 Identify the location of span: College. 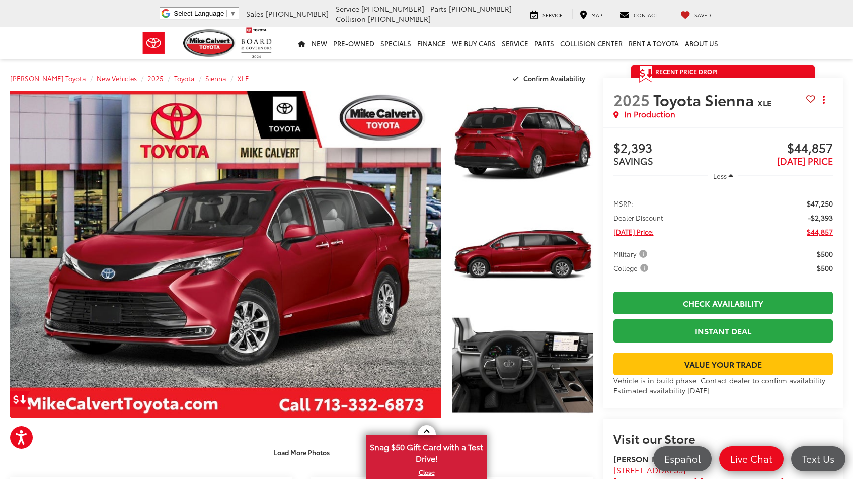
(632, 268).